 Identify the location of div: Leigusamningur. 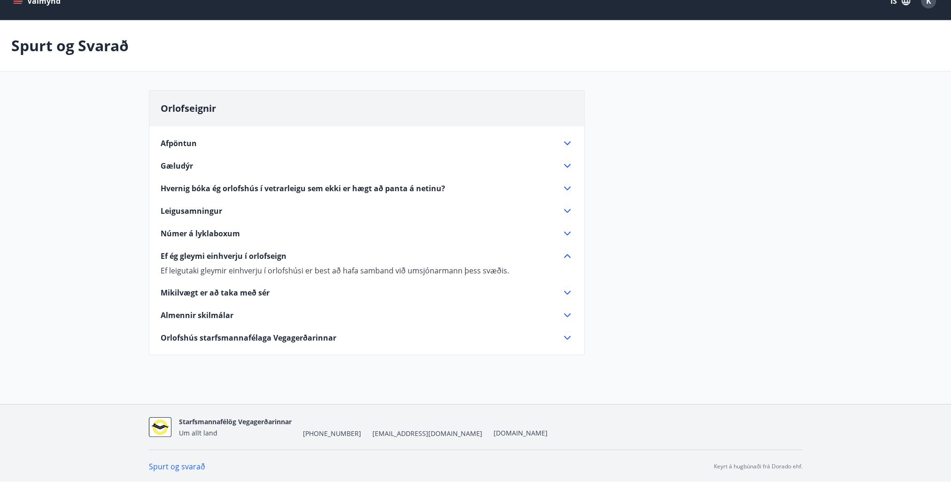
(367, 211).